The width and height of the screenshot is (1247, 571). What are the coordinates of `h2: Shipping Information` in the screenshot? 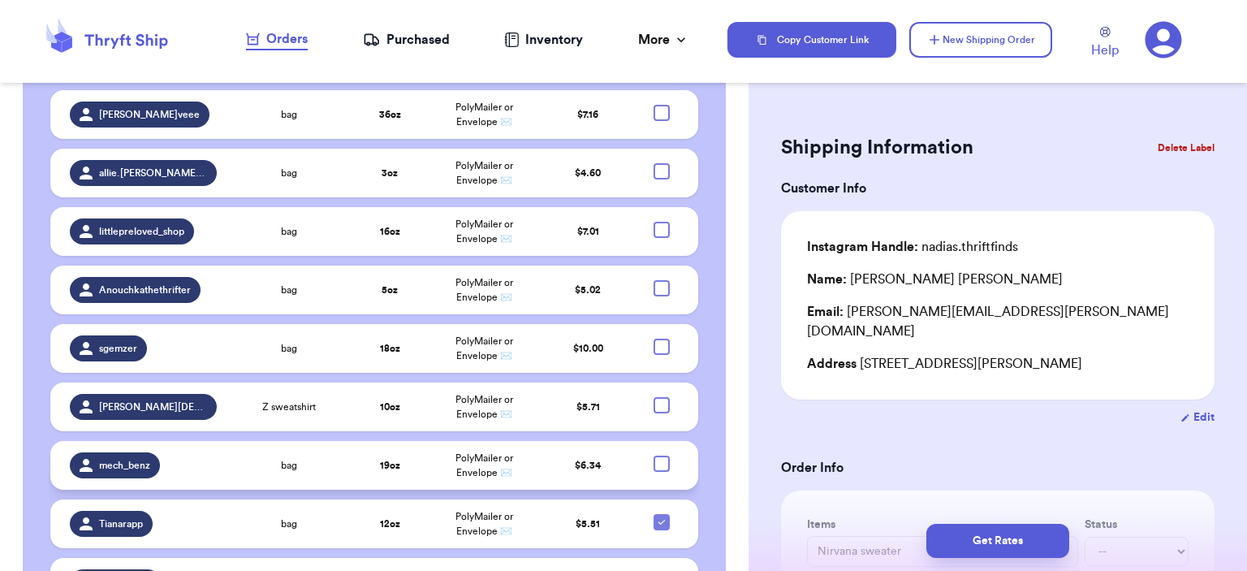 It's located at (877, 148).